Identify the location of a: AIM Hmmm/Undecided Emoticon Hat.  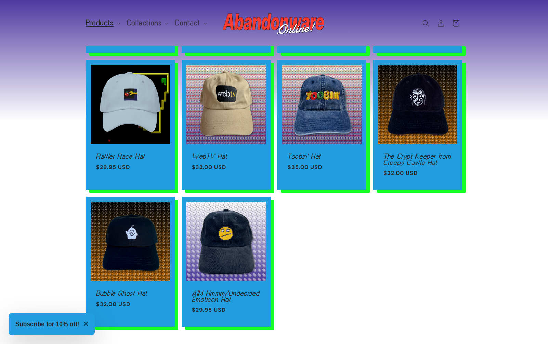
(226, 296).